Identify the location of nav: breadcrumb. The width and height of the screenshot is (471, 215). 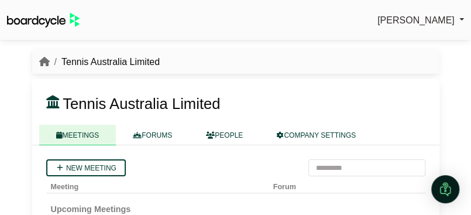
(99, 62).